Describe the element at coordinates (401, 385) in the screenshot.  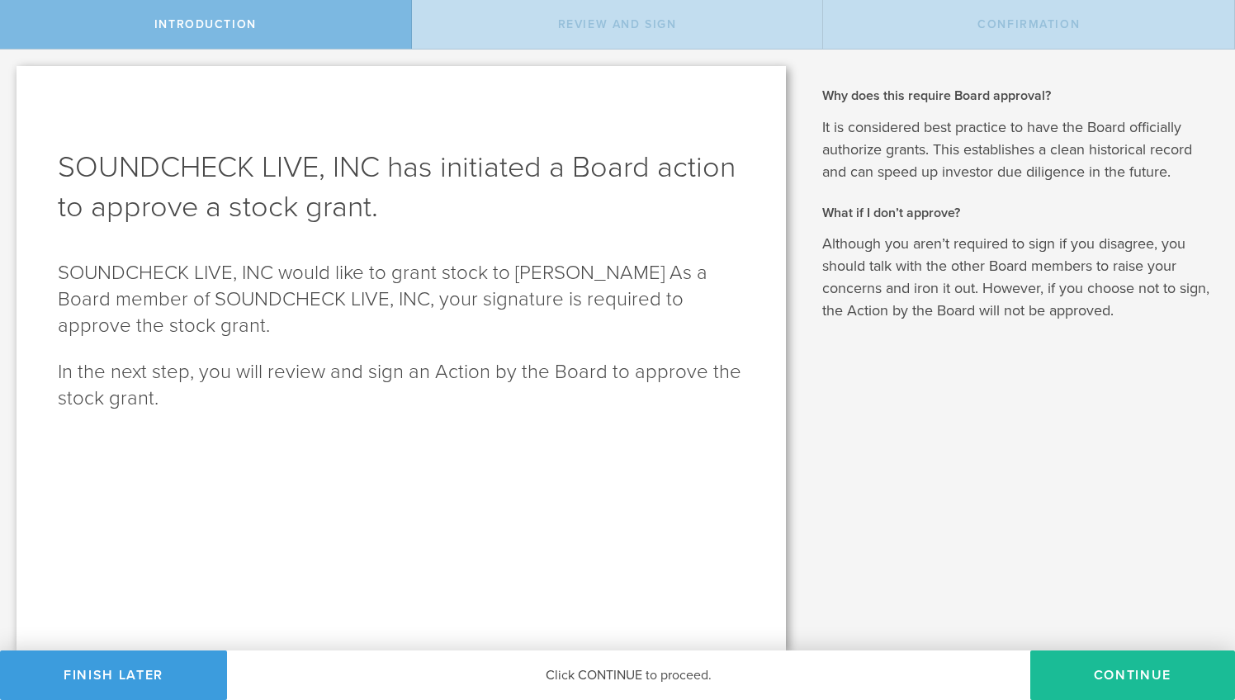
I see `p: In the next step, you will review and sign an Action by the Board to approve the stock grant.` at that location.